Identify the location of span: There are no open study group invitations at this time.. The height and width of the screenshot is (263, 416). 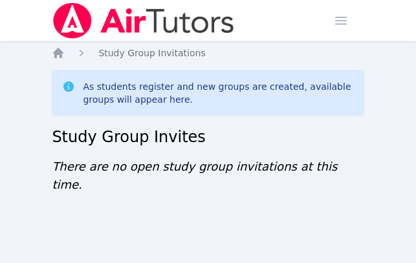
(194, 175).